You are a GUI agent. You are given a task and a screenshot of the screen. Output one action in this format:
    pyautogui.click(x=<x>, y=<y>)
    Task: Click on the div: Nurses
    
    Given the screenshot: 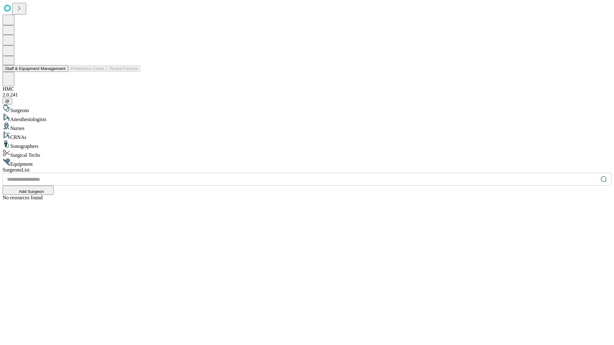 What is the action you would take?
    pyautogui.click(x=307, y=127)
    